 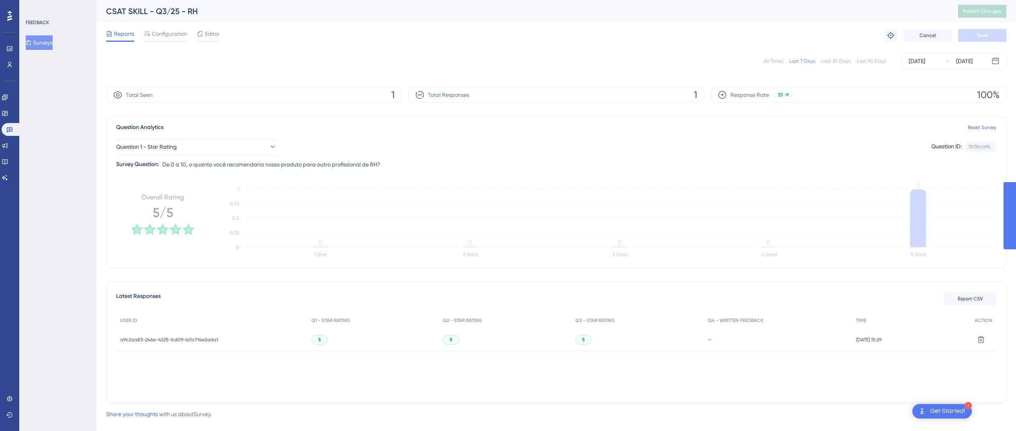 I want to click on div: Last 90 Days, so click(x=872, y=61).